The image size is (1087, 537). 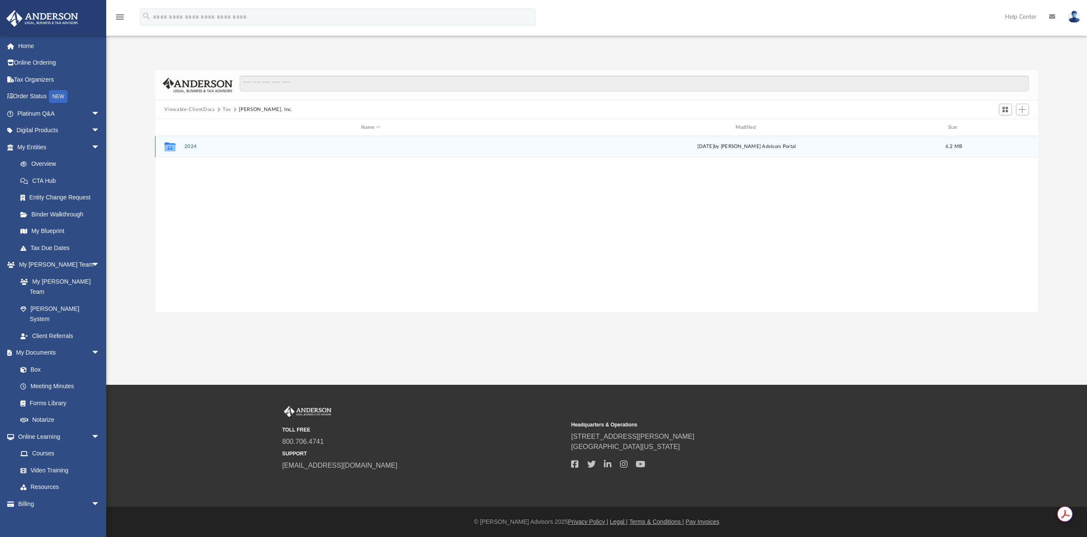 I want to click on a: Resources, so click(x=60, y=487).